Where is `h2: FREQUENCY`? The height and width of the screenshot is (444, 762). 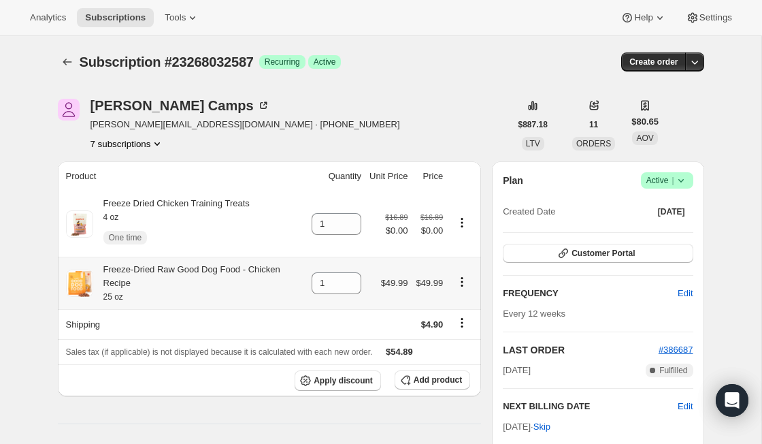 h2: FREQUENCY is located at coordinates (590, 293).